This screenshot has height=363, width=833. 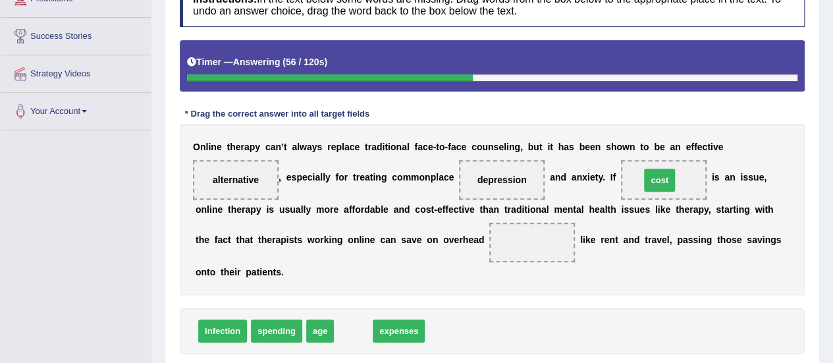 What do you see at coordinates (277, 114) in the screenshot?
I see `div: * Drag the correct answer into all target fields` at bounding box center [277, 114].